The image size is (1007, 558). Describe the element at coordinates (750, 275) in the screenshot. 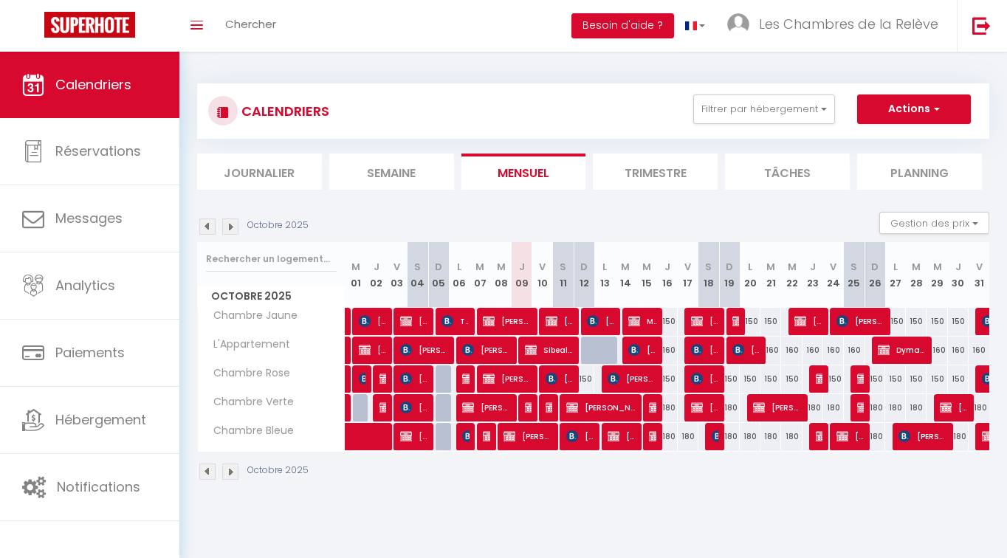

I see `th: 20` at that location.